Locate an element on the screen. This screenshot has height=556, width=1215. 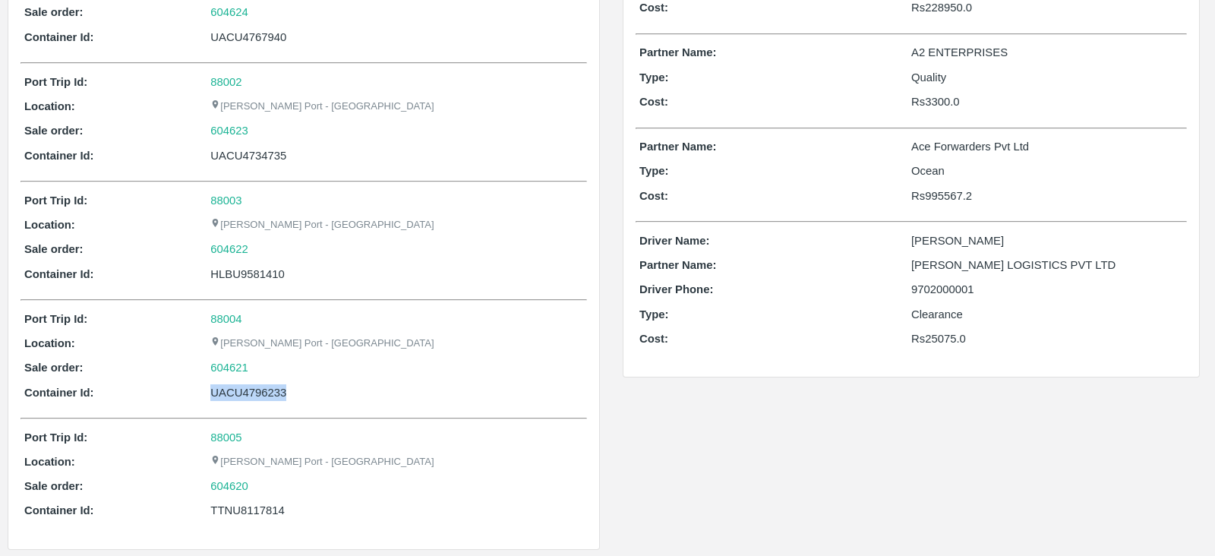
b: Driver Name: is located at coordinates (674, 241).